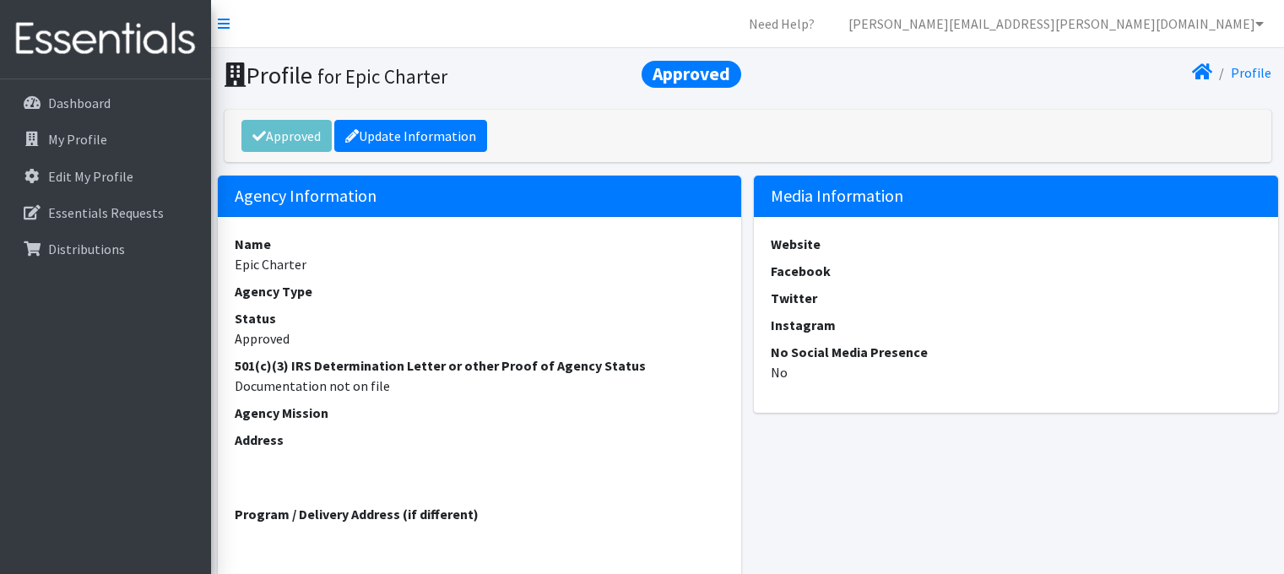 The width and height of the screenshot is (1284, 574). What do you see at coordinates (480, 339) in the screenshot?
I see `dd: Approved` at bounding box center [480, 339].